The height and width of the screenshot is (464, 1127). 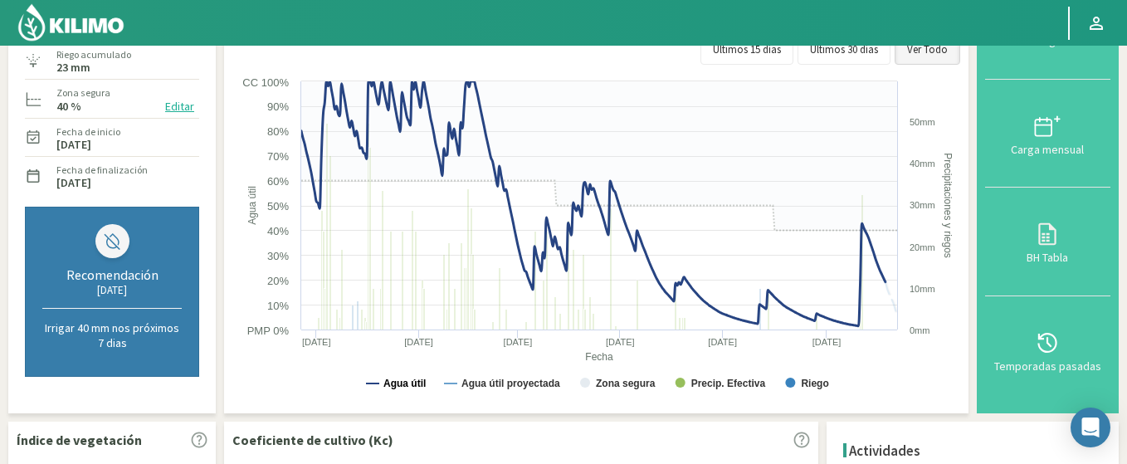 I want to click on label: 40 %, so click(x=69, y=106).